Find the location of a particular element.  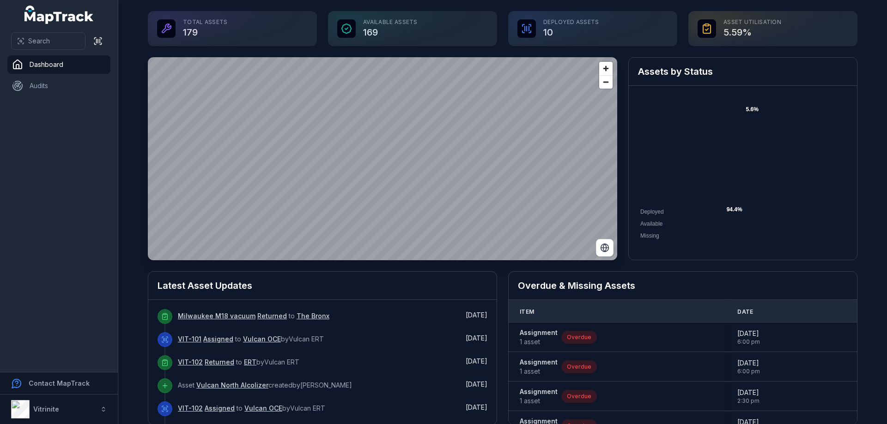

button: Switch to Satellite View is located at coordinates (604, 248).